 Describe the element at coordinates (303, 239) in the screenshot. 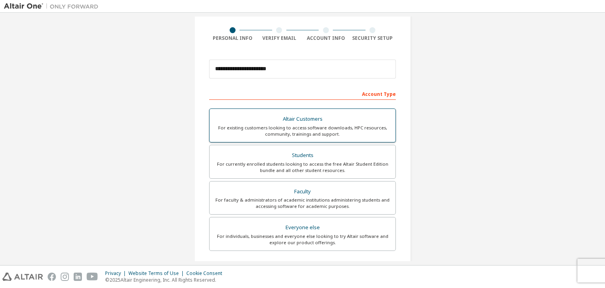

I see `div: For individuals, businesses and everyone else looking to try Altair software and explore our prod...` at that location.